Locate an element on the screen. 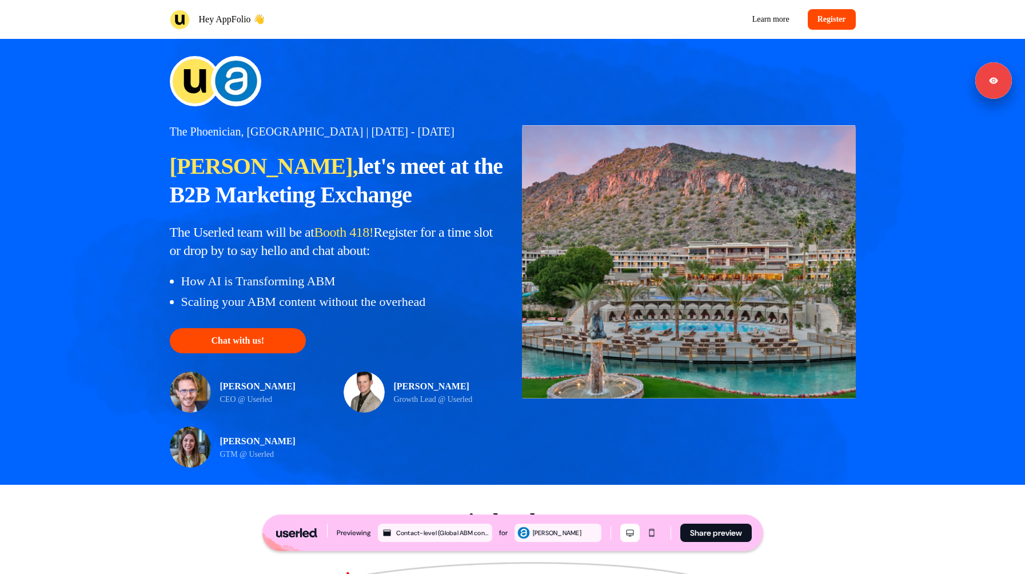 The image size is (1025, 574). button: Register is located at coordinates (832, 19).